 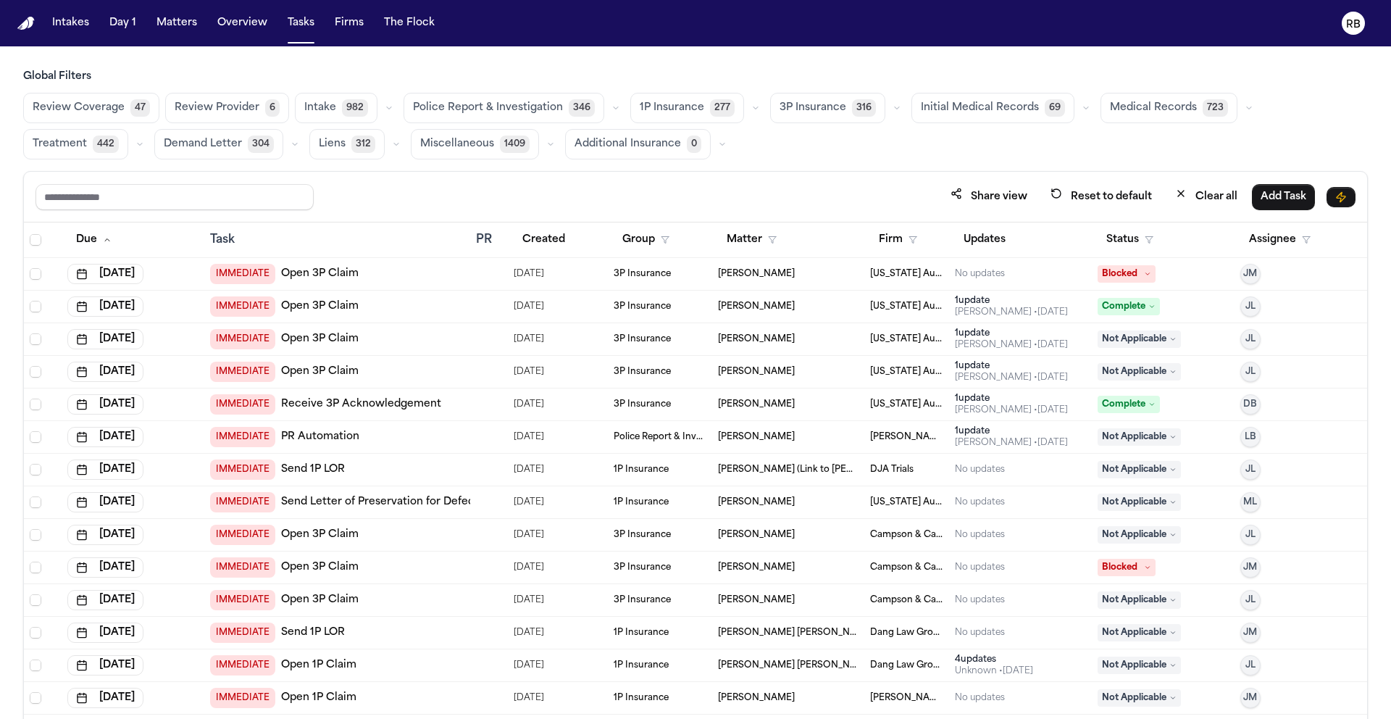 I want to click on div: Last updated by System at 8/27/2025, 8:46:34 AM, so click(x=994, y=671).